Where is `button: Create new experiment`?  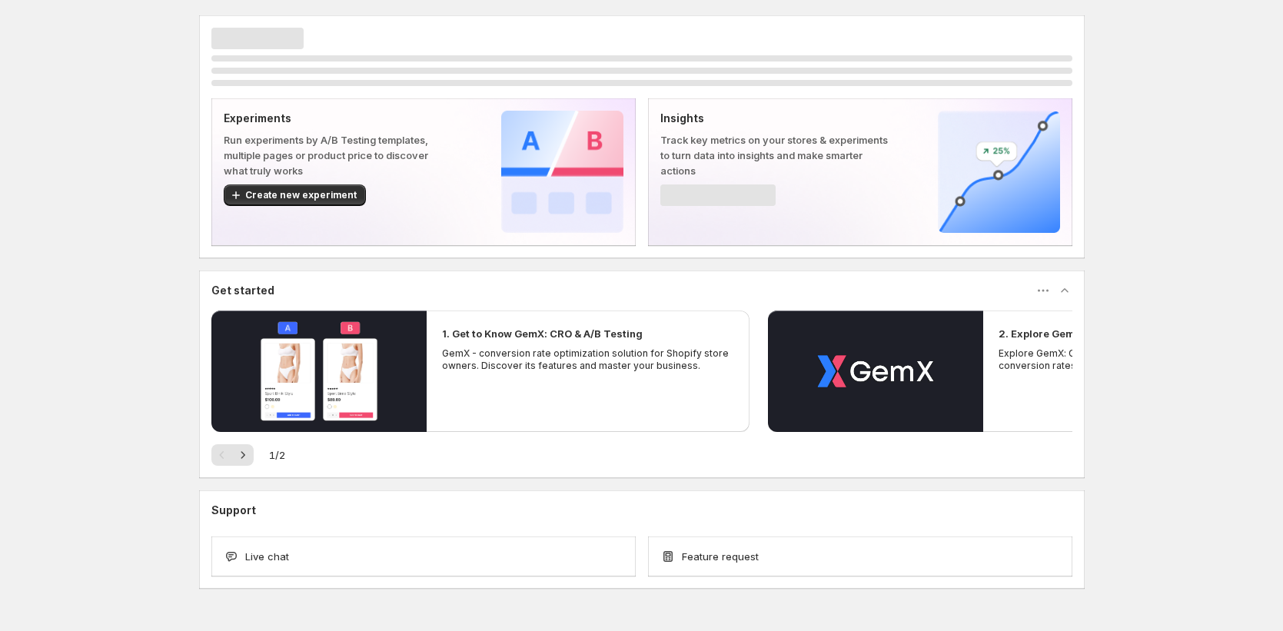 button: Create new experiment is located at coordinates (294, 195).